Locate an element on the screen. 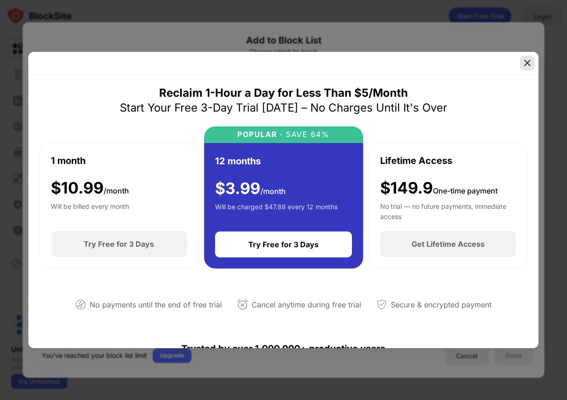  div: No payments until the end of free trial is located at coordinates (156, 305).